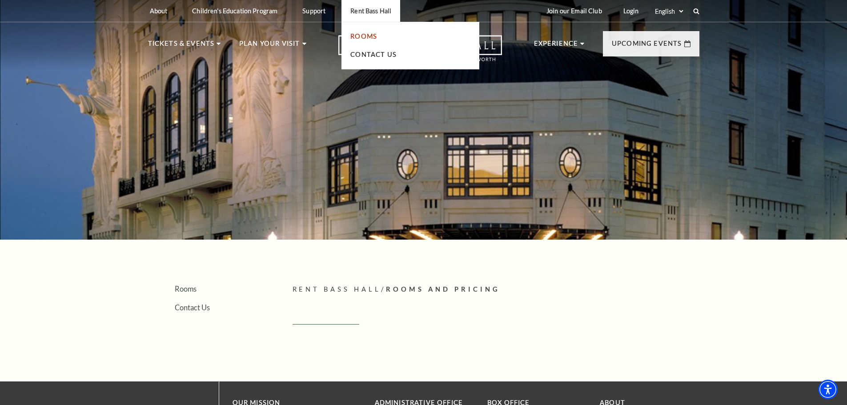  What do you see at coordinates (371, 11) in the screenshot?
I see `p: Rent Bass Hall` at bounding box center [371, 11].